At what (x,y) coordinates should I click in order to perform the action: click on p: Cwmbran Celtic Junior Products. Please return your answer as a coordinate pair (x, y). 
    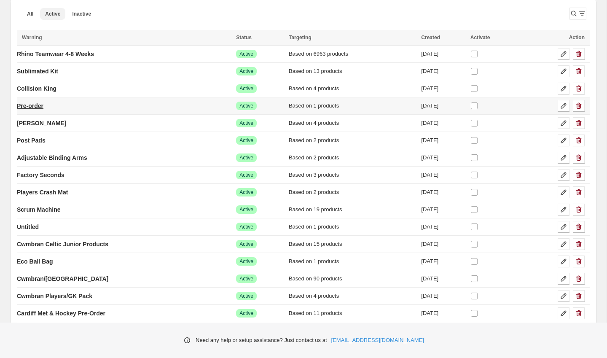
    Looking at the image, I should click on (62, 244).